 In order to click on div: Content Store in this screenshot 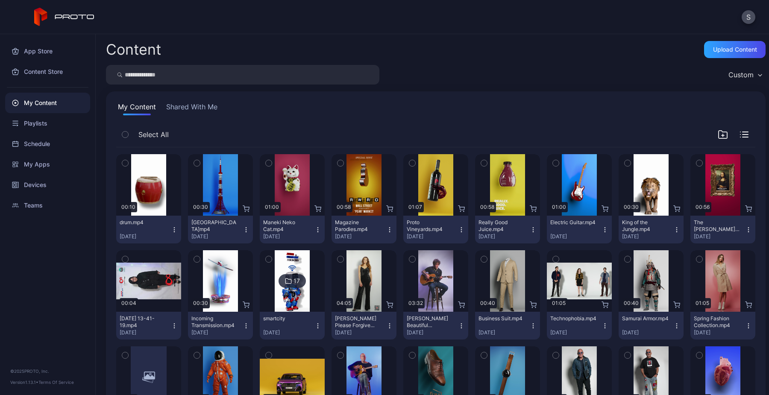, I will do `click(47, 72)`.